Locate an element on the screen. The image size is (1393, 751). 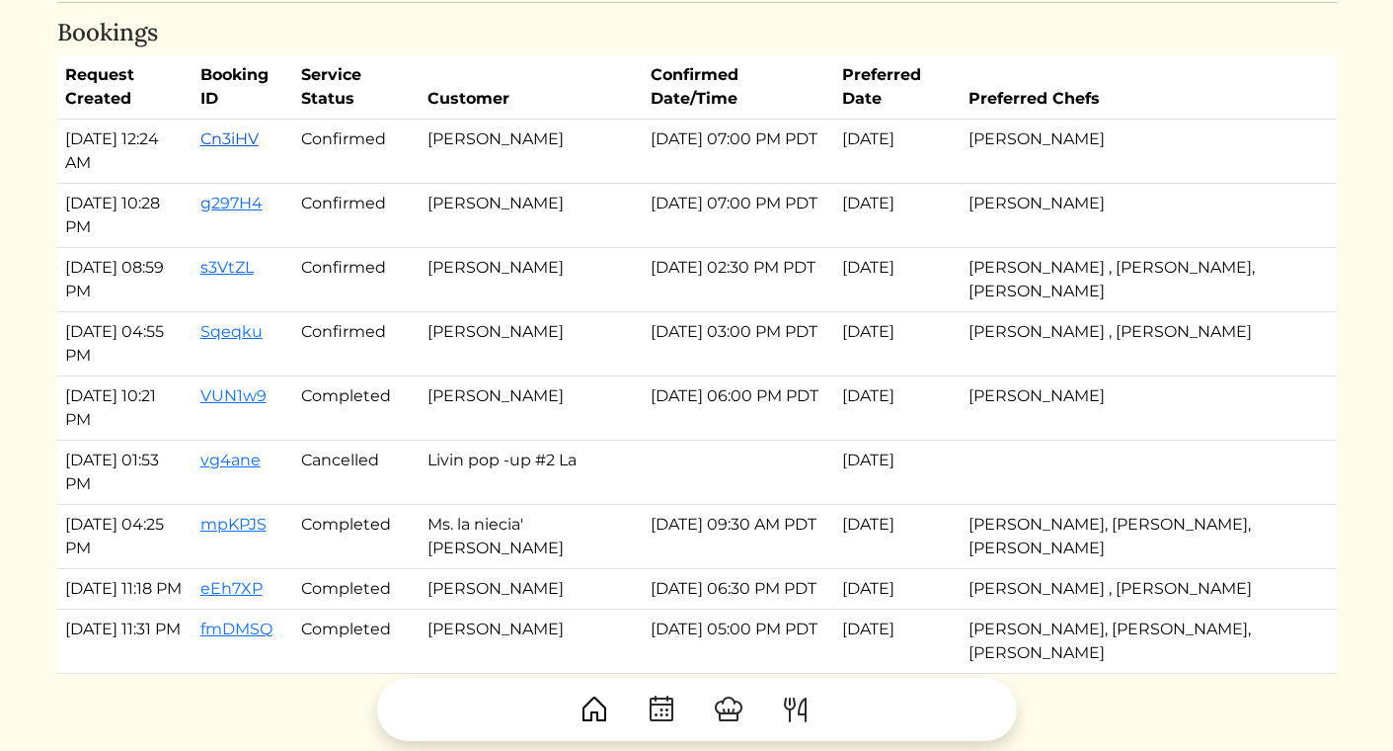
a: eEh7XP is located at coordinates (231, 588).